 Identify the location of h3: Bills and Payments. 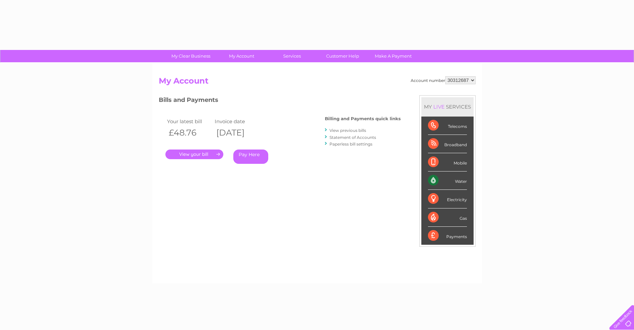
(280, 101).